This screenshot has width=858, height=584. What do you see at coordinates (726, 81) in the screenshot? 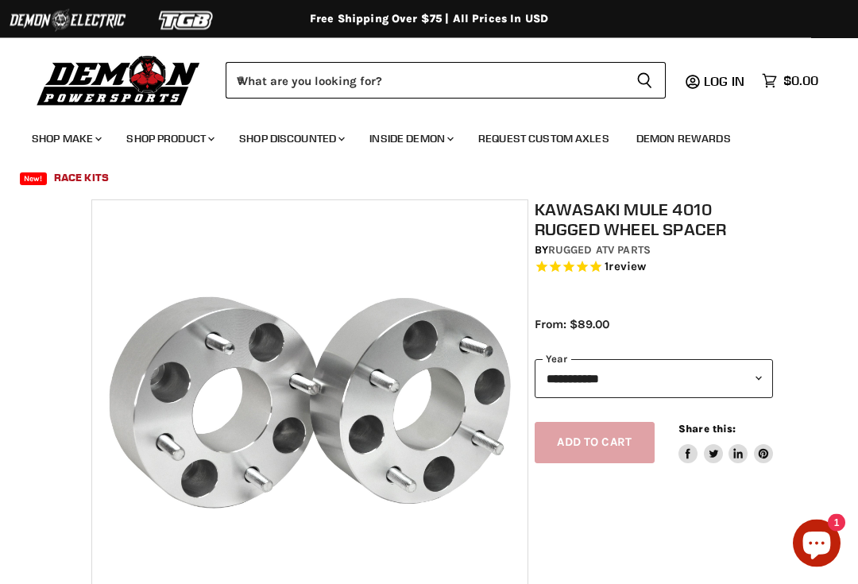
I see `a: Log in` at bounding box center [726, 81].